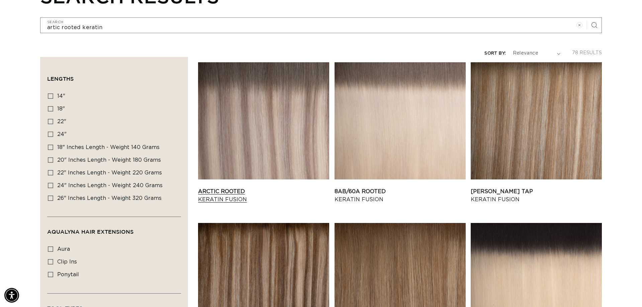 The image size is (642, 307). What do you see at coordinates (587, 53) in the screenshot?
I see `span: 78 results` at bounding box center [587, 53].